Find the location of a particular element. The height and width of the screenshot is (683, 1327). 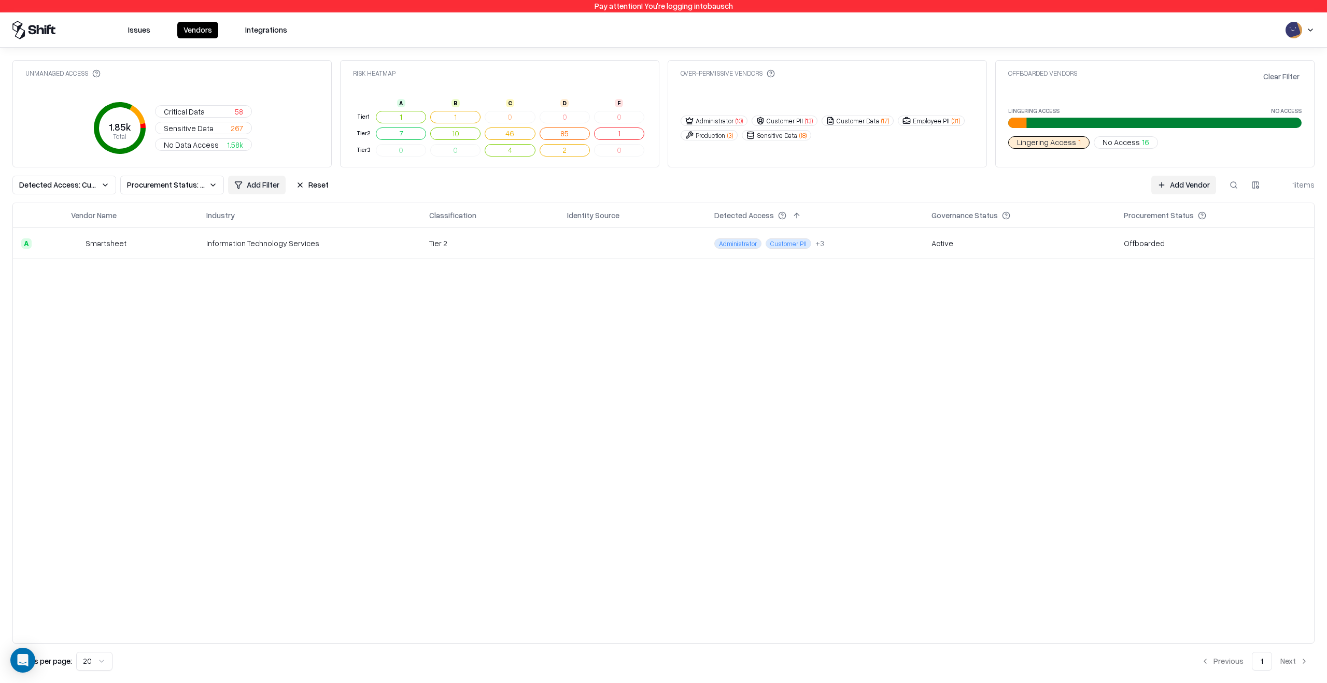

div: D is located at coordinates (565, 103).